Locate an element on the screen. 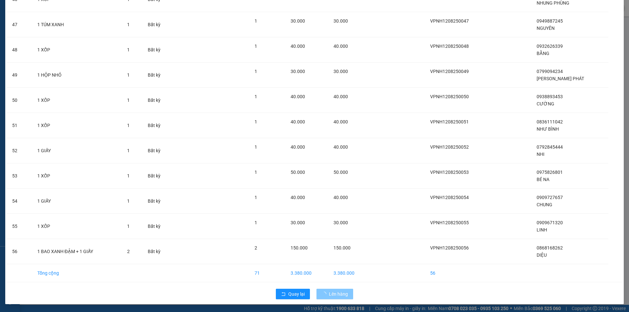 The image size is (629, 312). td: 1 BAO XANH ĐẬM + 1 GIẤY is located at coordinates (77, 252).